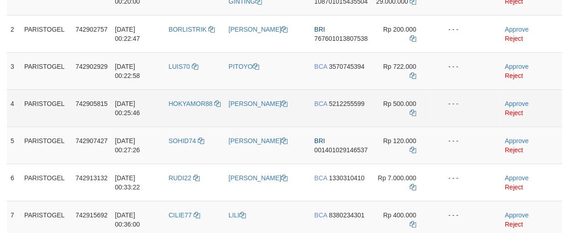 The image size is (569, 233). I want to click on span: CILIE77, so click(180, 215).